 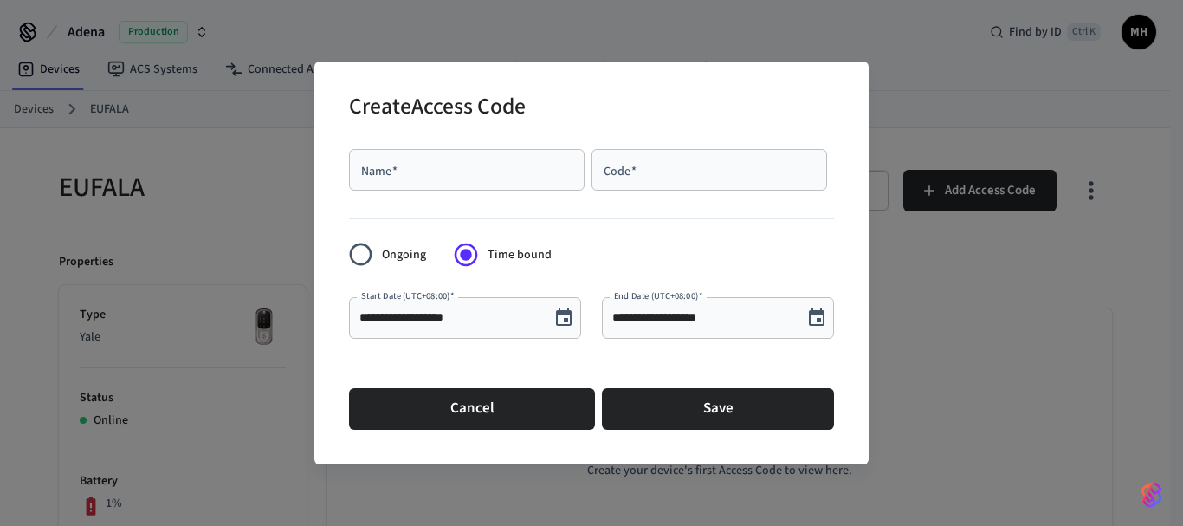 What do you see at coordinates (658, 295) in the screenshot?
I see `label: End Date (UTC+08:00)` at bounding box center [658, 295].